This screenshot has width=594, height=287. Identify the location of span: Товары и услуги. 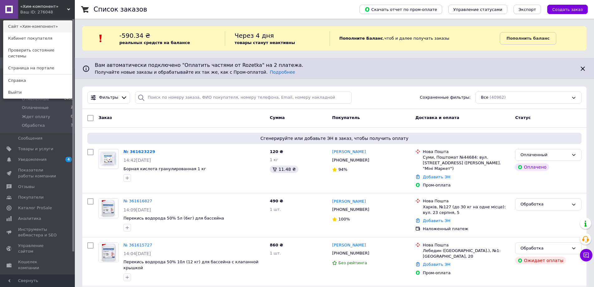
(36, 149).